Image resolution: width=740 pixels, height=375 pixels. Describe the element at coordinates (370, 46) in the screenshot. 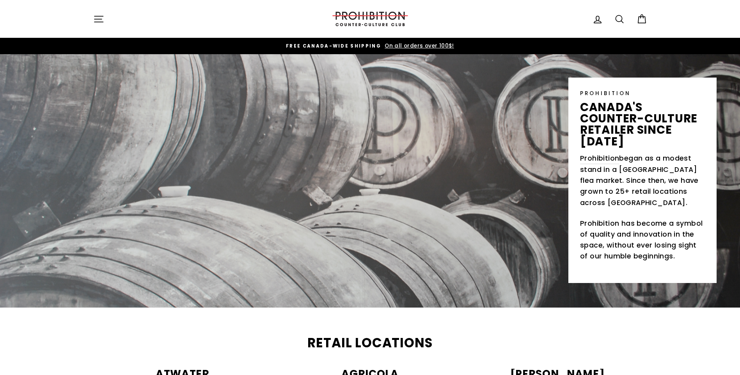

I see `a: FREE CANADA-WIDE SHIPPING On all orders over 100$!` at that location.